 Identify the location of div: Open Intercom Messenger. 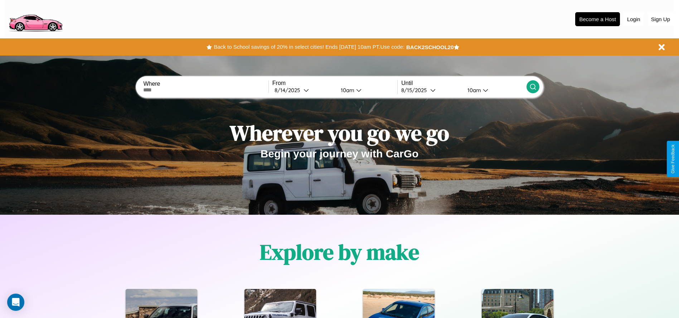
(16, 302).